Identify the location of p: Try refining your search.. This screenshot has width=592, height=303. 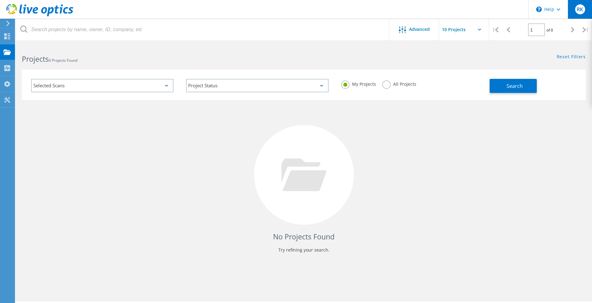
(304, 250).